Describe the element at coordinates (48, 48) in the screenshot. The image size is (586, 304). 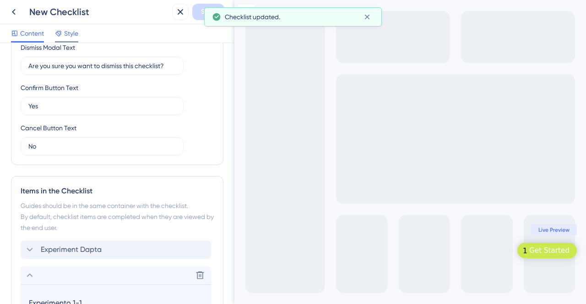
I see `div: Dismiss Modal Text` at that location.